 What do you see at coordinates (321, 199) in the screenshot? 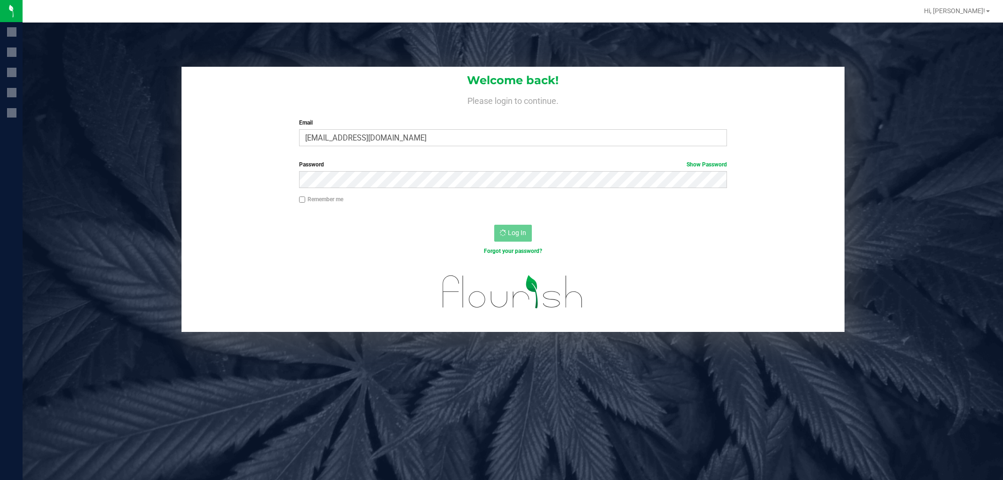
I see `label: Remember me` at bounding box center [321, 199].